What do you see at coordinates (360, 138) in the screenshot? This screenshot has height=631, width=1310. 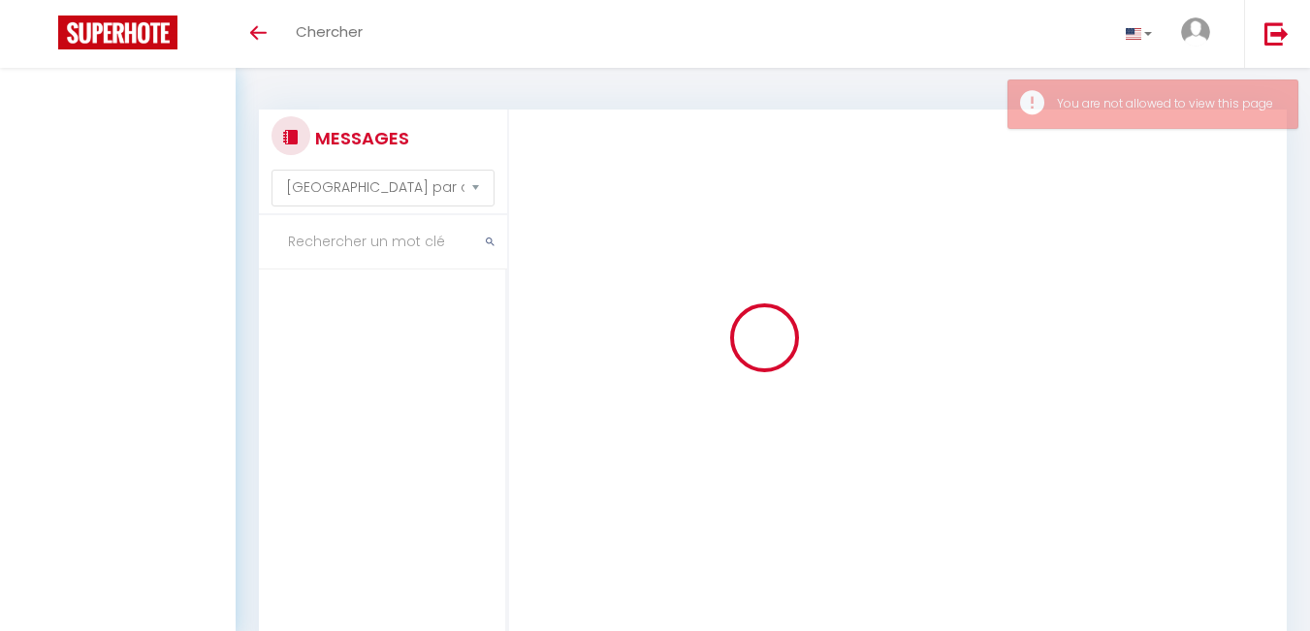 I see `h3: MESSAGES` at bounding box center [360, 138].